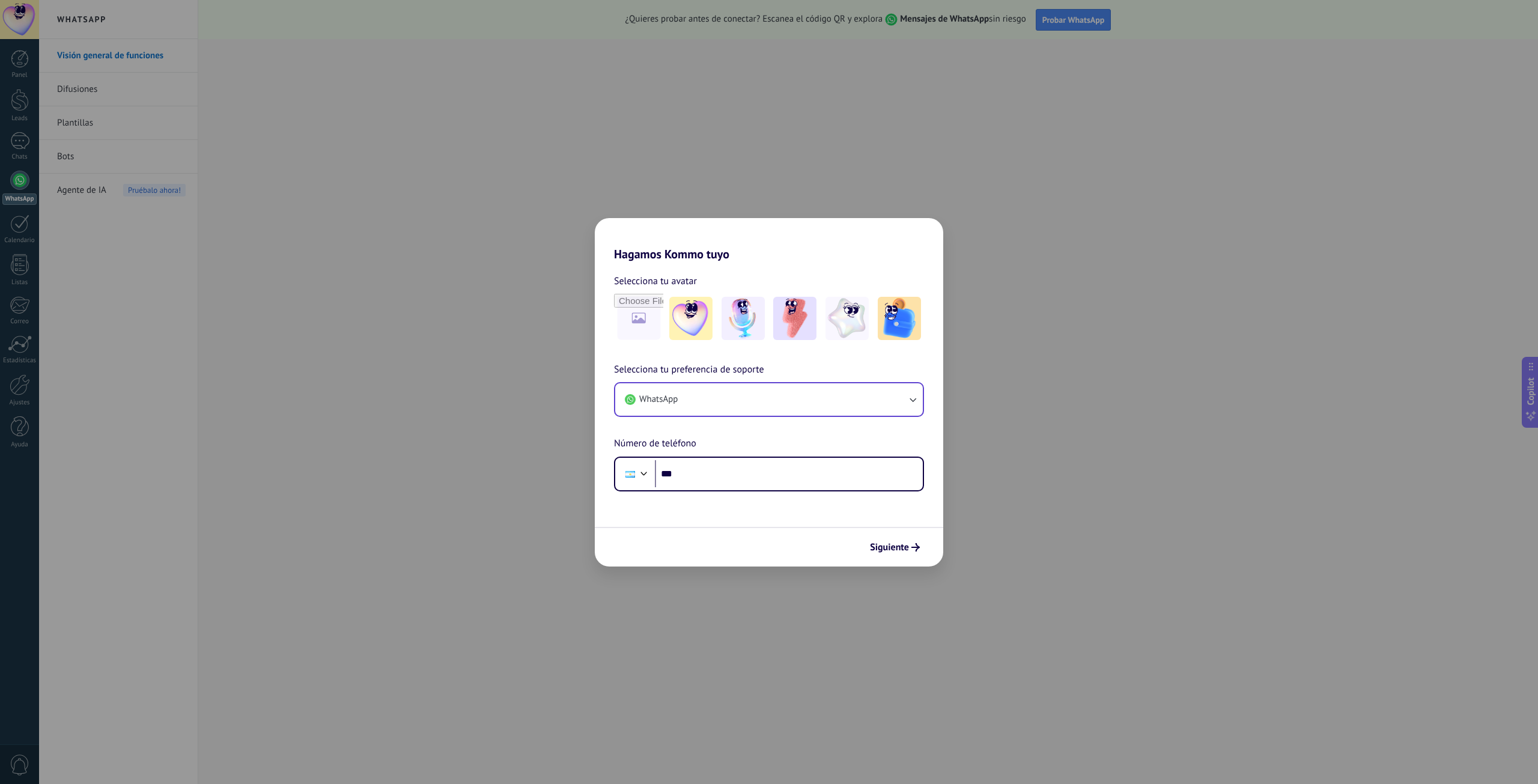  Describe the element at coordinates (655, 281) in the screenshot. I see `span: Selecciona tu avatar` at that location.